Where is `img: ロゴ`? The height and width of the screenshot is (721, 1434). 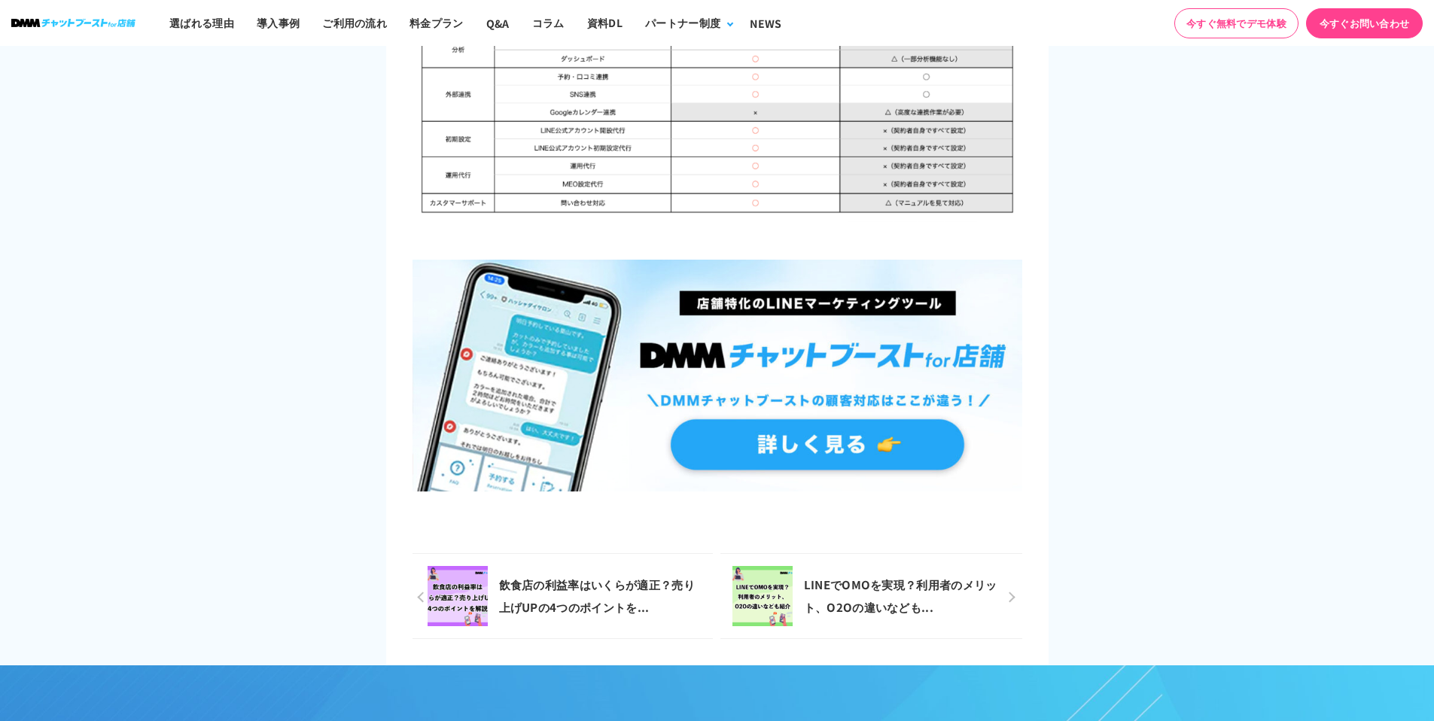
img: ロゴ is located at coordinates (73, 23).